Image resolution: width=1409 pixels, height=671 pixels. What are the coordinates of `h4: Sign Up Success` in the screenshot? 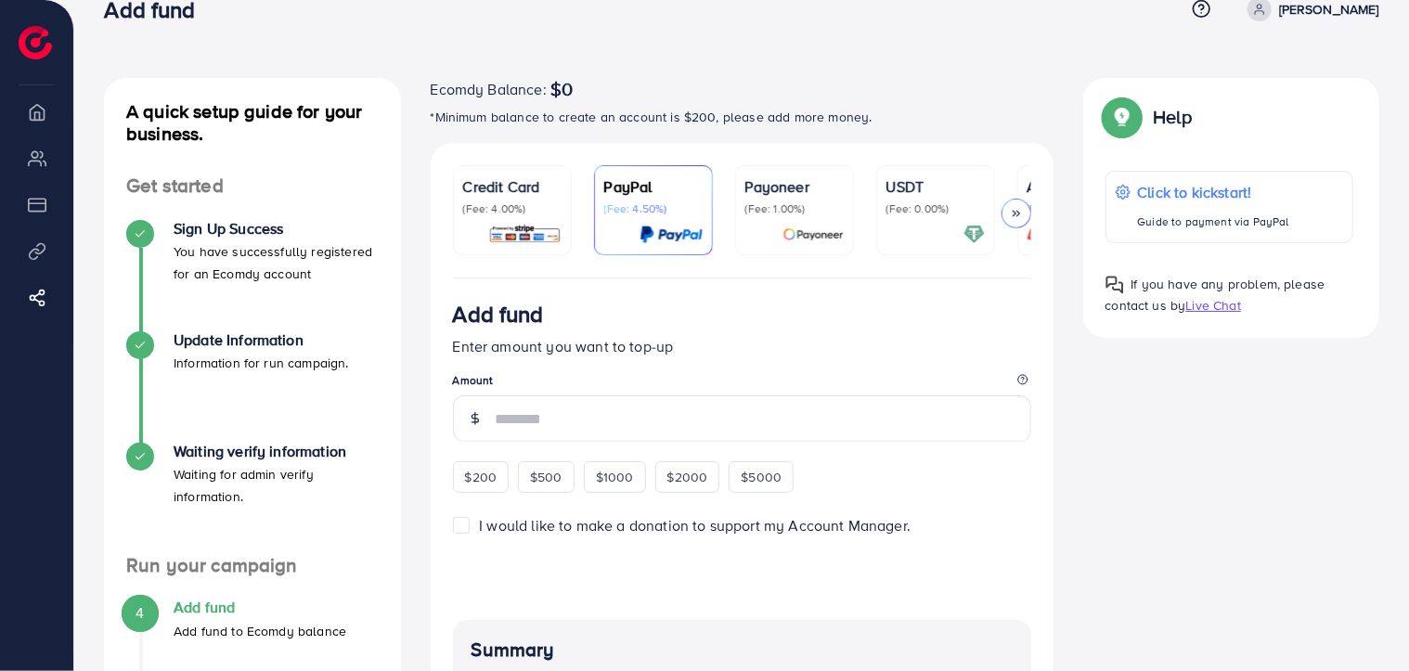 It's located at (276, 228).